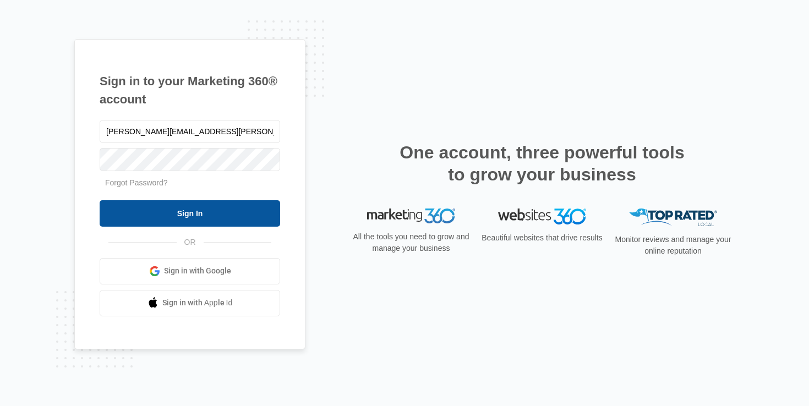 Image resolution: width=809 pixels, height=406 pixels. What do you see at coordinates (190, 242) in the screenshot?
I see `span: OR` at bounding box center [190, 242].